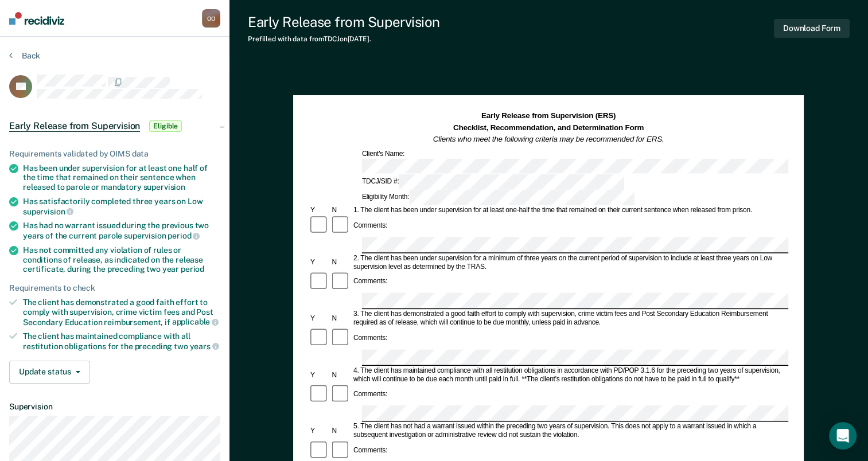 The image size is (868, 461). I want to click on div: 3. The client has demonstrated a good faith effort to comply with supervision, crime victim fees ..., so click(570, 319).